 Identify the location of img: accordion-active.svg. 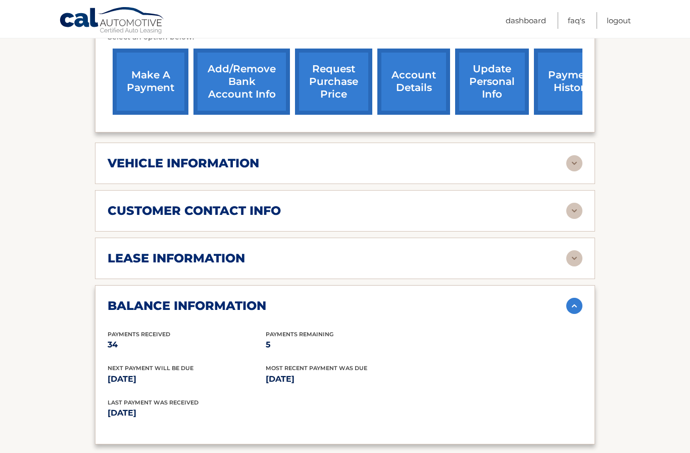
(575, 306).